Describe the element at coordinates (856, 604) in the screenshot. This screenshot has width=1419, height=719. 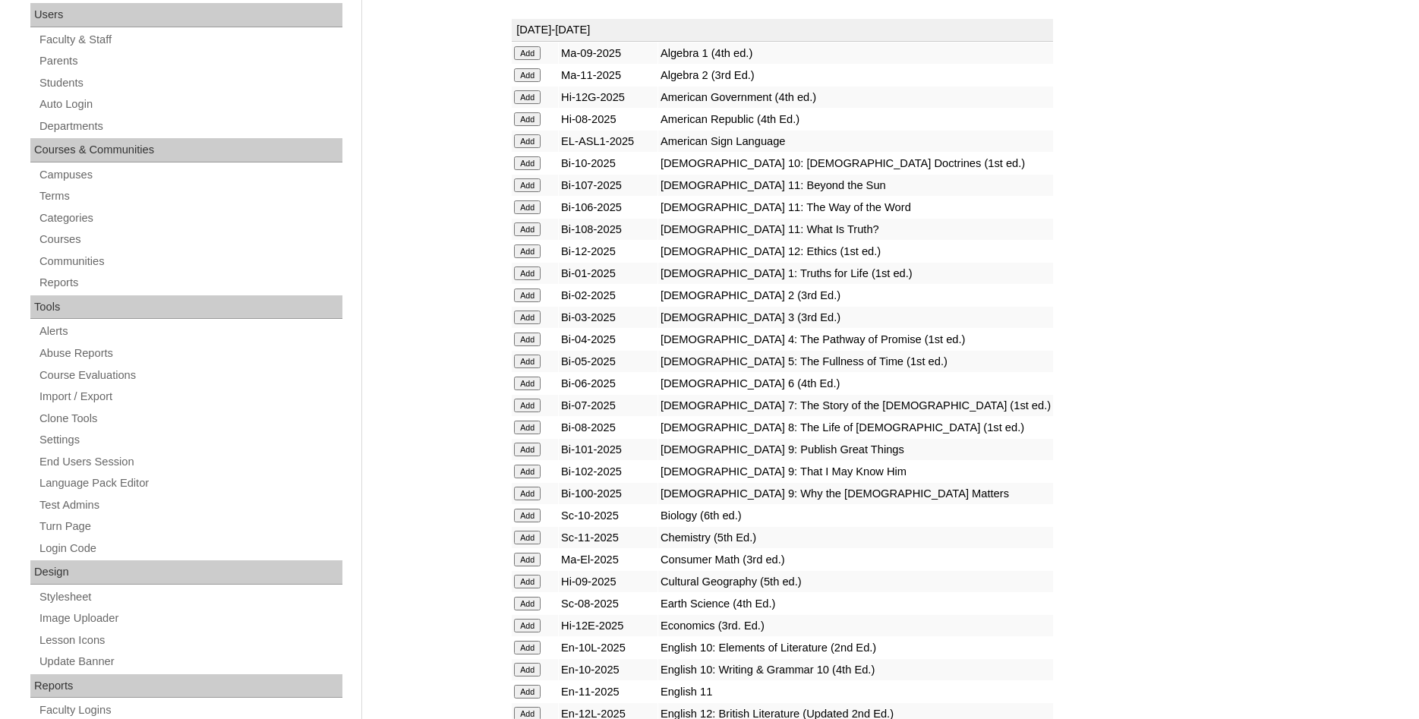
I see `td: Earth Science (4th Ed.)` at that location.